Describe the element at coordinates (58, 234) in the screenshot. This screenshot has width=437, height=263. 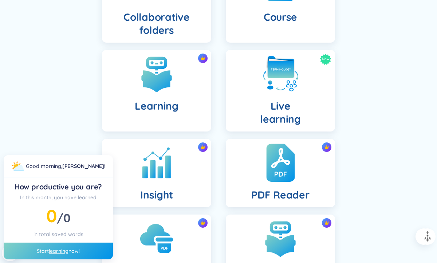
I see `div: in total saved words` at that location.